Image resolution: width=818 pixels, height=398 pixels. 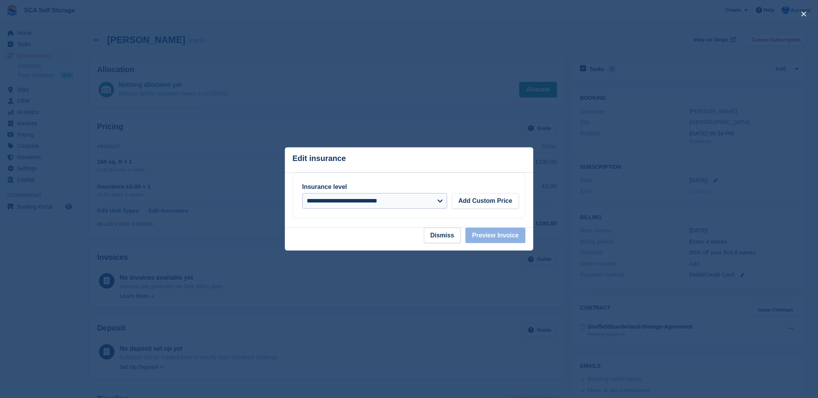 What do you see at coordinates (442, 236) in the screenshot?
I see `button: Dismiss` at bounding box center [442, 236].